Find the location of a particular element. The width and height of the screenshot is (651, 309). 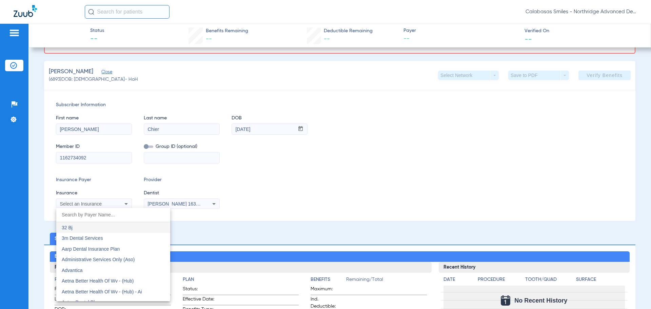

span: Aetna Dental Plans is located at coordinates (82, 302).